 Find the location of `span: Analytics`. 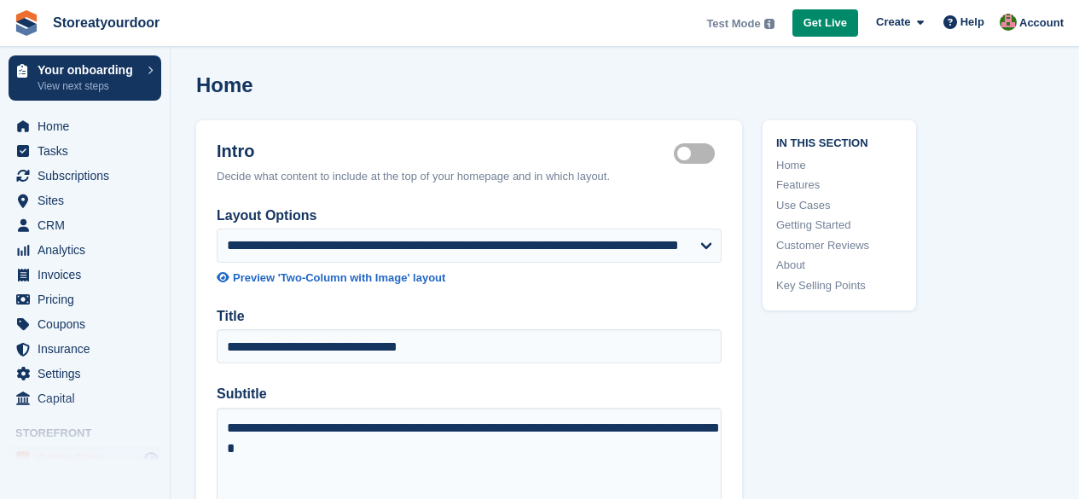

span: Analytics is located at coordinates (89, 250).